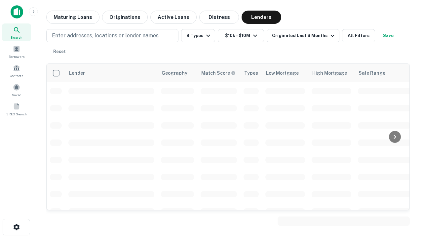 The width and height of the screenshot is (423, 238). What do you see at coordinates (111, 73) in the screenshot?
I see `th: Lender` at bounding box center [111, 73].